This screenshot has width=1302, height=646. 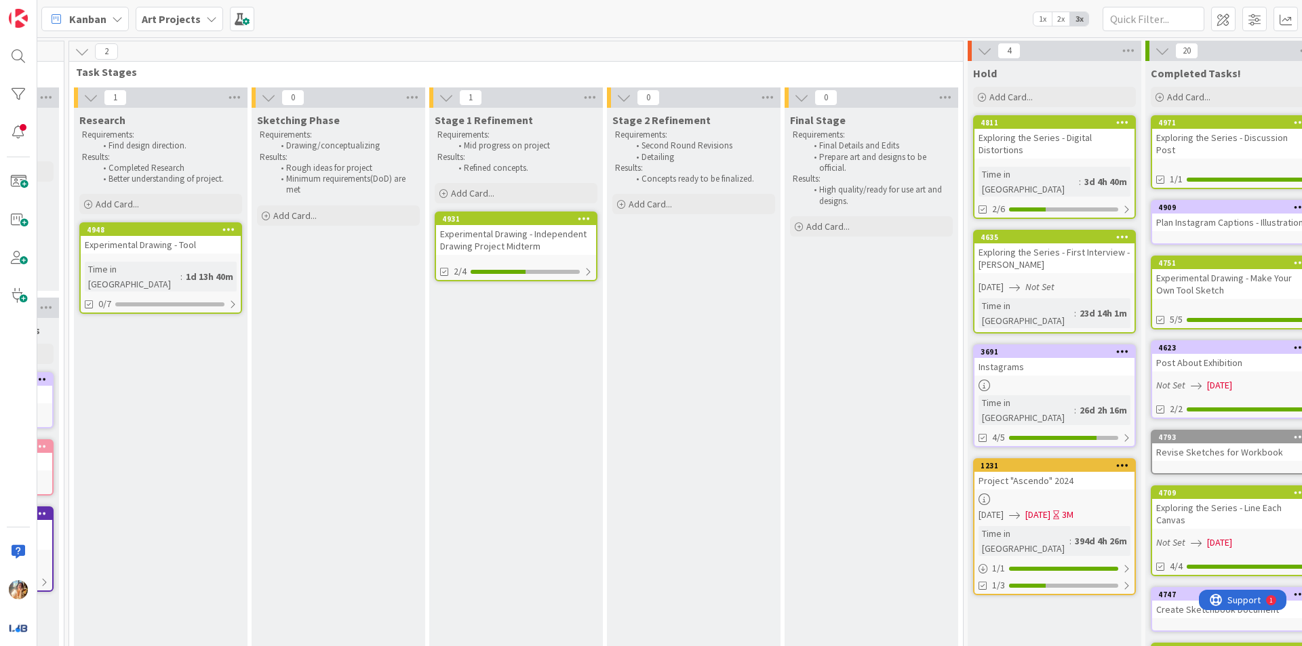 I want to click on span: 0/7, so click(x=104, y=304).